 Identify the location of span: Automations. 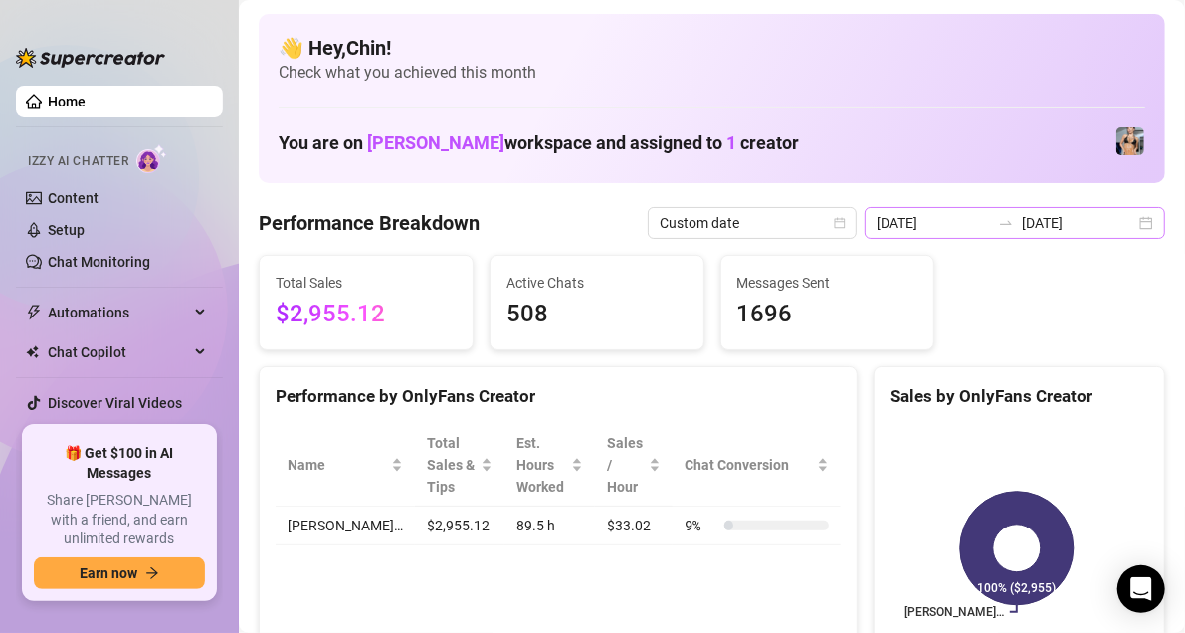
(118, 312).